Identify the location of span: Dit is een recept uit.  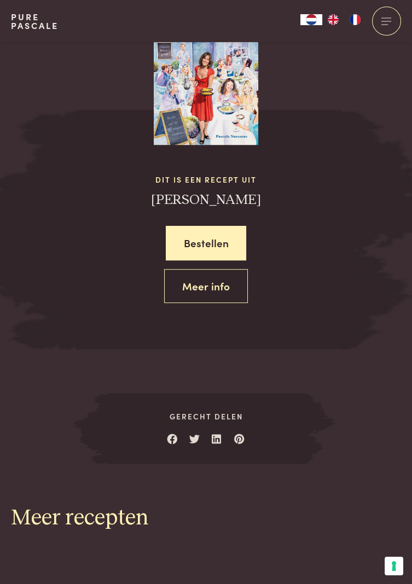
(206, 179).